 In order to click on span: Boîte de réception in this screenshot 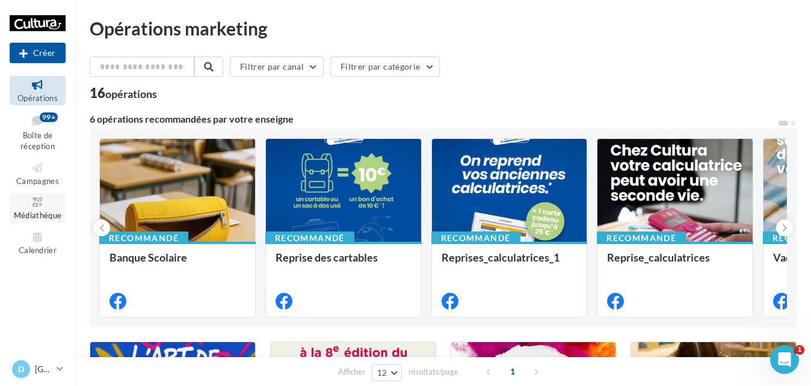, I will do `click(37, 141)`.